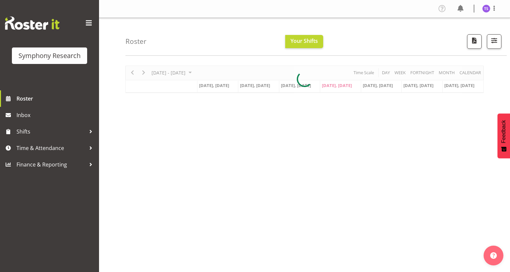 Image resolution: width=510 pixels, height=272 pixels. Describe the element at coordinates (56, 99) in the screenshot. I see `span: Roster` at that location.